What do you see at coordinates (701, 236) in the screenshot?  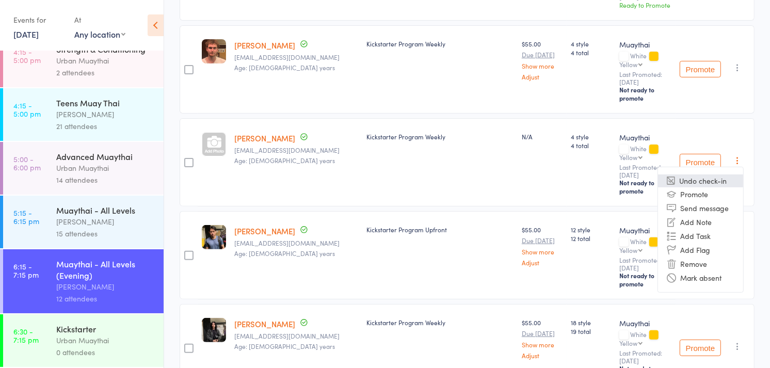 I see `li: Add Task` at bounding box center [701, 236].